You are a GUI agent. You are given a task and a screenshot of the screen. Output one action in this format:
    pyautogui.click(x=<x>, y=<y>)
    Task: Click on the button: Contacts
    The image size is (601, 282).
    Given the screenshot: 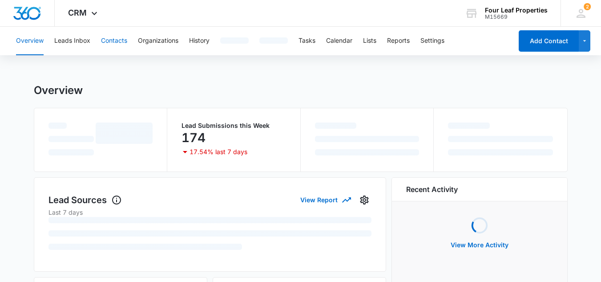 What is the action you would take?
    pyautogui.click(x=114, y=41)
    